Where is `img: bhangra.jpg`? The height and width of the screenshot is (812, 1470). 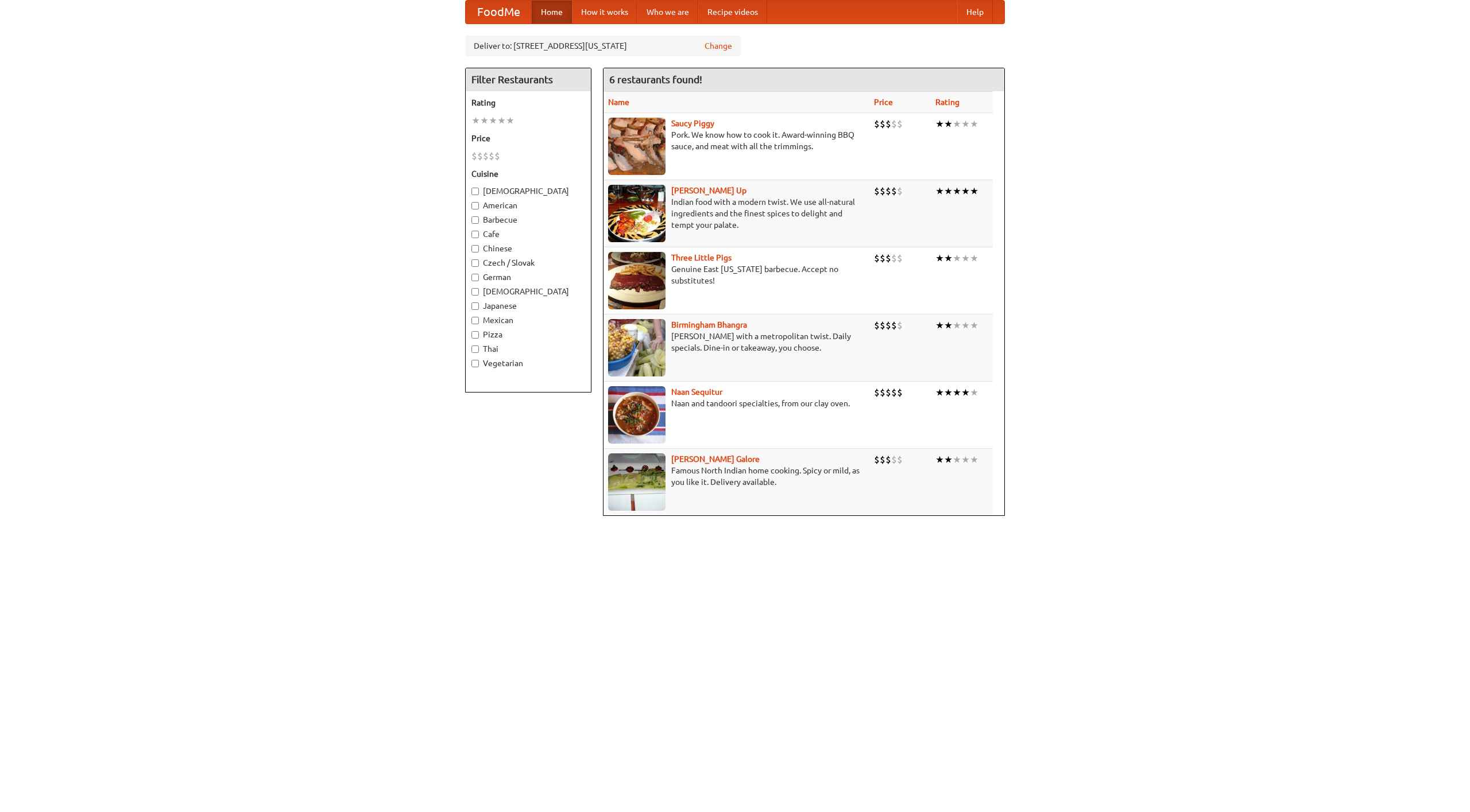 img: bhangra.jpg is located at coordinates (637, 347).